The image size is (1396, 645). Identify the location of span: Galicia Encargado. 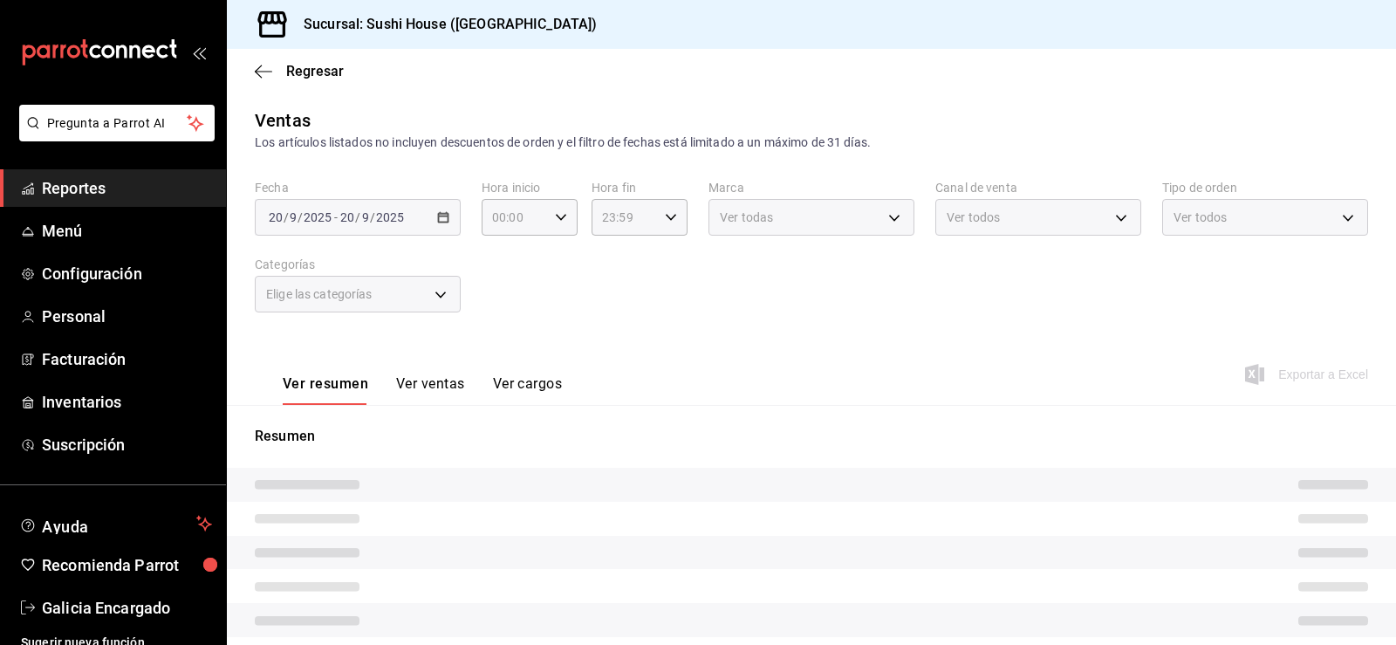
(127, 607).